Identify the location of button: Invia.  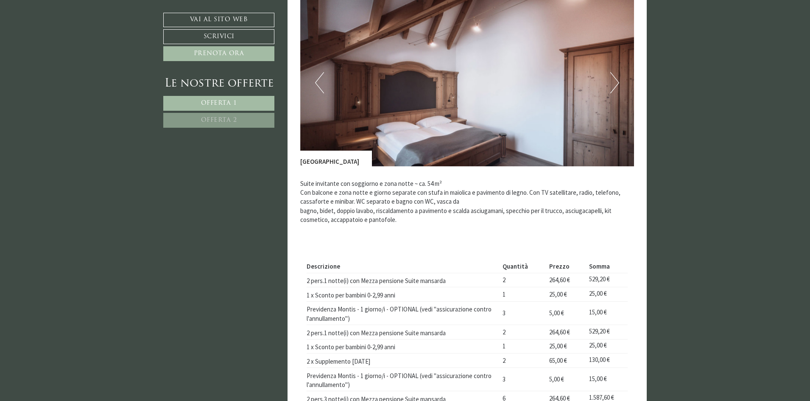
(311, 231).